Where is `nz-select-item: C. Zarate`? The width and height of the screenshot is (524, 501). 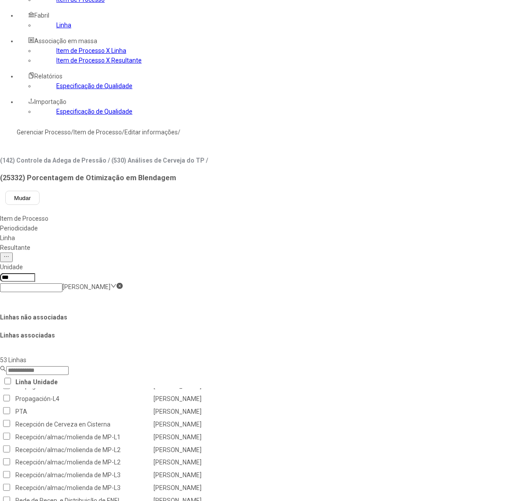
nz-select-item: C. Zarate is located at coordinates (86, 287).